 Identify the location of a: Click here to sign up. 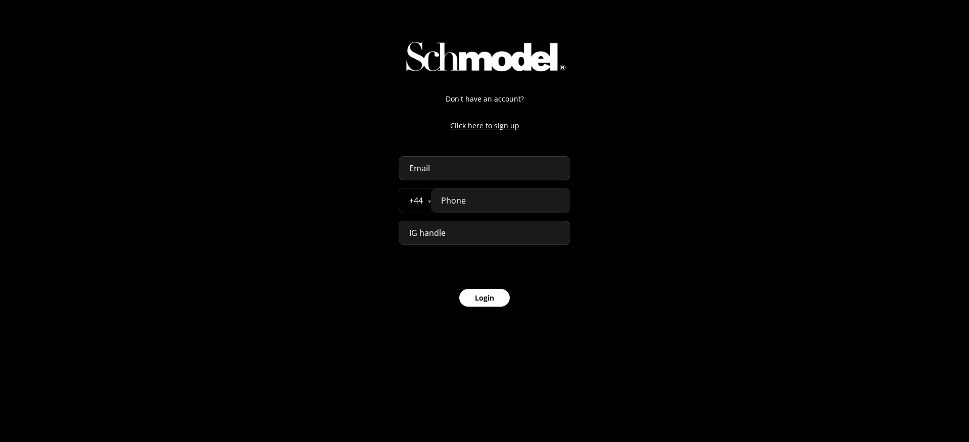
(484, 125).